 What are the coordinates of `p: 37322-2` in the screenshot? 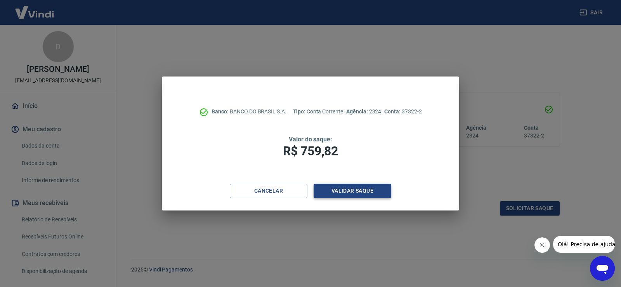 It's located at (403, 111).